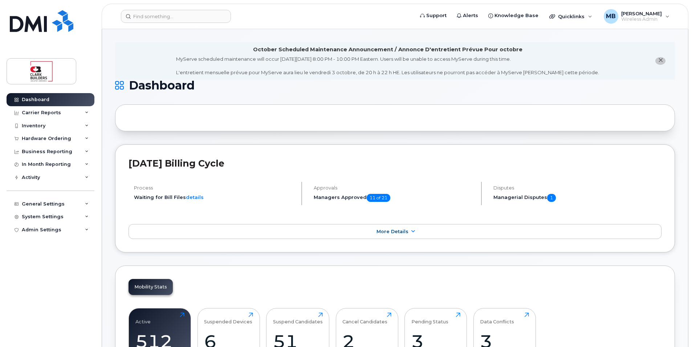 The image size is (692, 347). Describe the element at coordinates (394, 198) in the screenshot. I see `h5: Managers Approved` at that location.